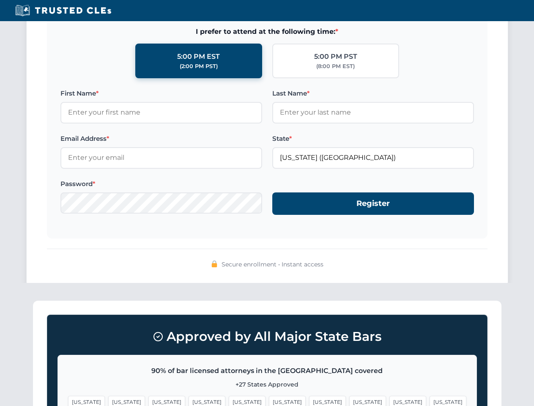  What do you see at coordinates (199, 66) in the screenshot?
I see `div: (2:00 PM PST)` at bounding box center [199, 66].